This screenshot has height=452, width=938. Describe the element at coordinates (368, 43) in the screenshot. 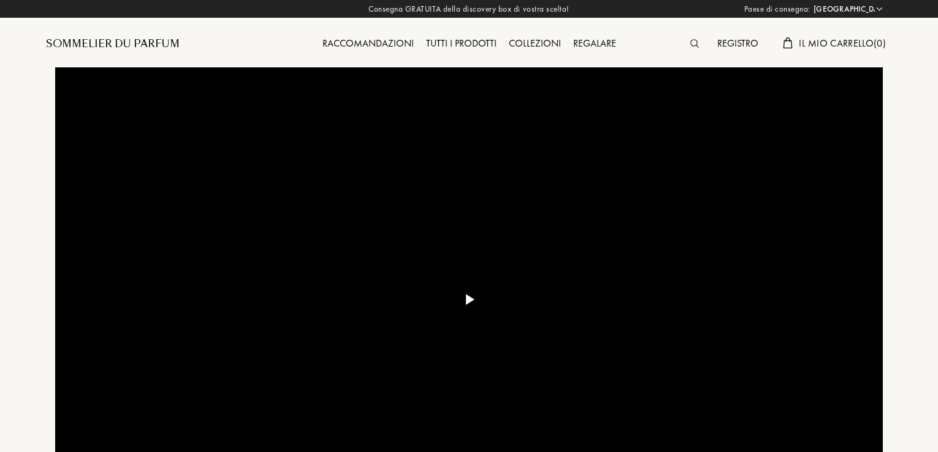

I see `a: Raccomandazioni` at that location.